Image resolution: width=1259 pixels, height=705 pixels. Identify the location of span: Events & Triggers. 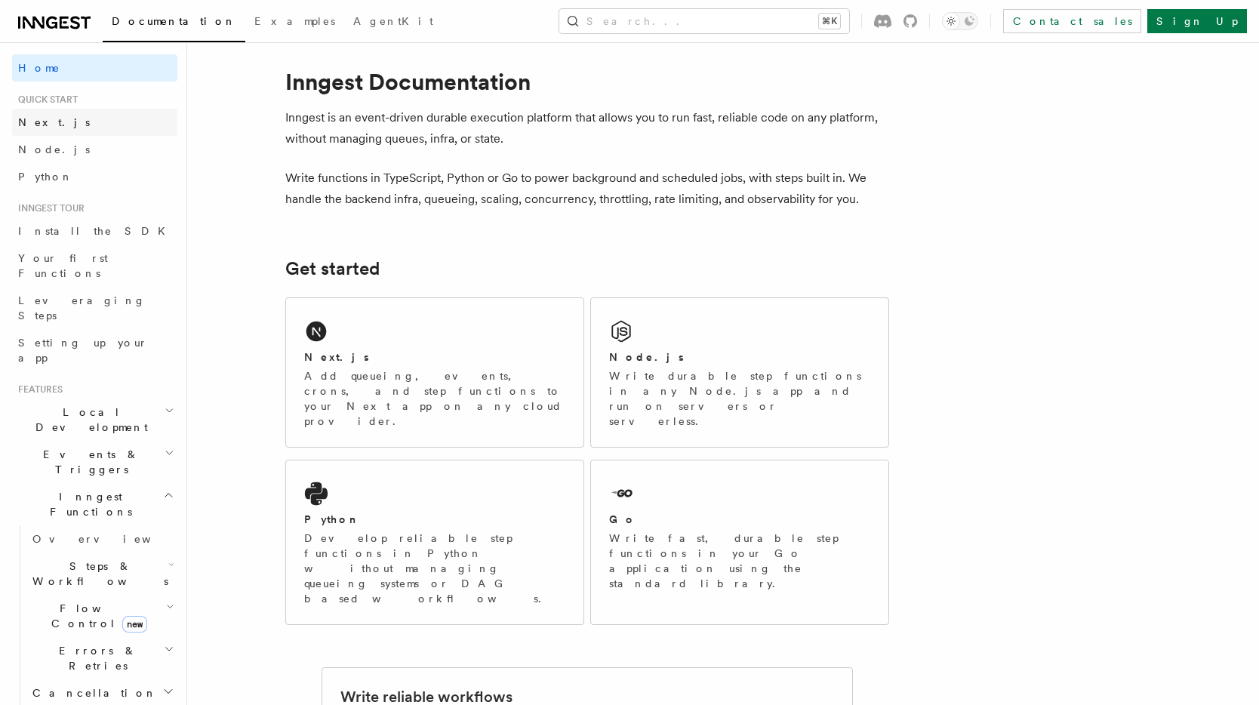
(88, 462).